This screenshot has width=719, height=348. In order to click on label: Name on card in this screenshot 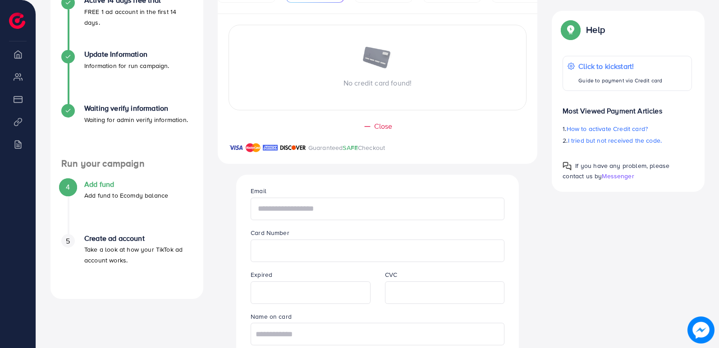, I will do `click(271, 317)`.